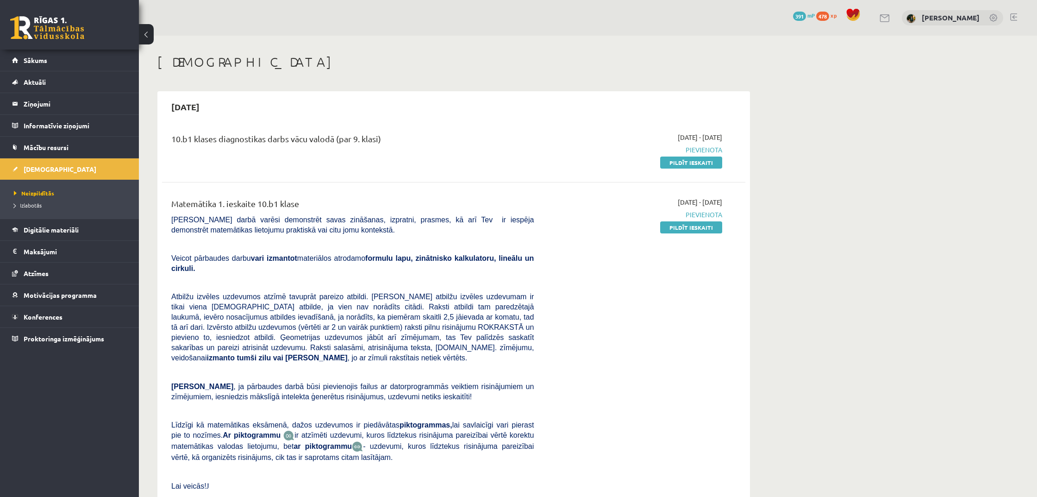 Image resolution: width=1037 pixels, height=497 pixels. Describe the element at coordinates (352, 205) in the screenshot. I see `div: Matemātika 1. ieskaite 10.b1 klase` at that location.